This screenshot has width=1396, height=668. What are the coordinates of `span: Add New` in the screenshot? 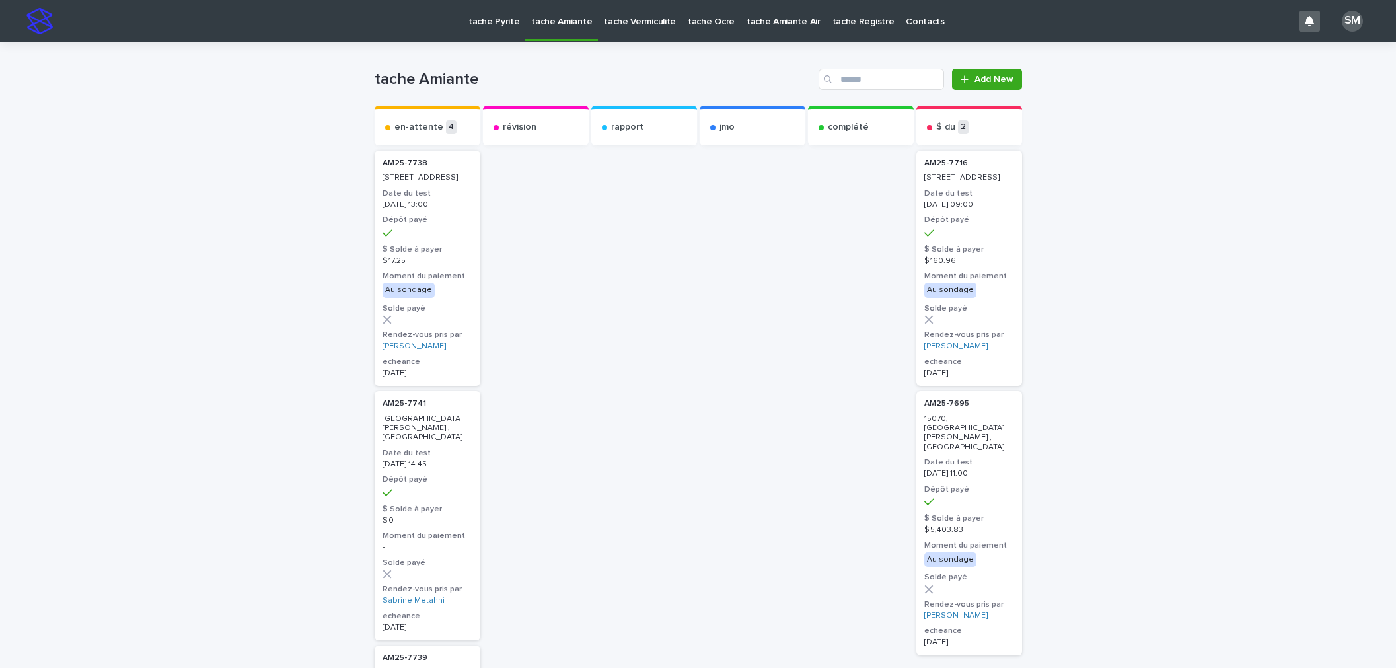 It's located at (993, 79).